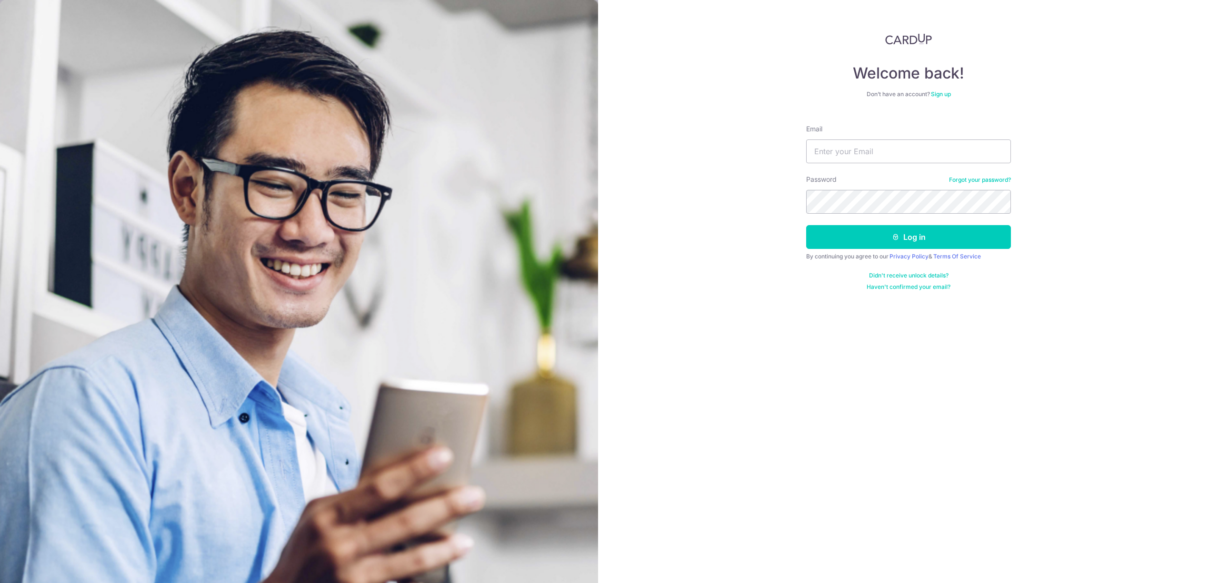 Image resolution: width=1219 pixels, height=583 pixels. Describe the element at coordinates (908, 257) in the screenshot. I see `div: By continuing you agree to our &` at that location.